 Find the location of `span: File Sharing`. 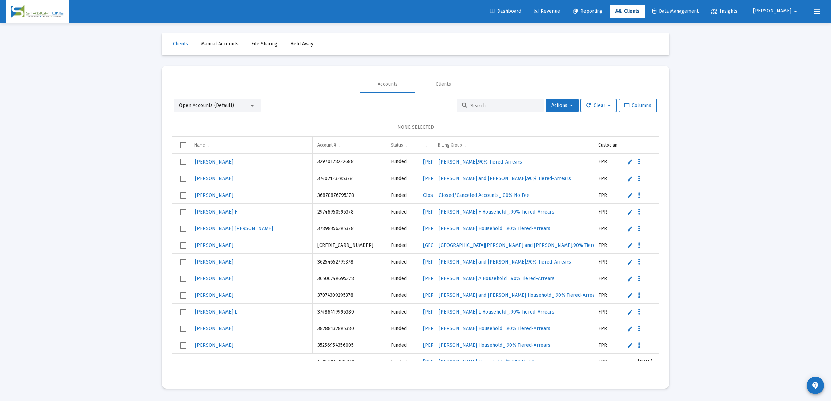

span: File Sharing is located at coordinates (264, 44).